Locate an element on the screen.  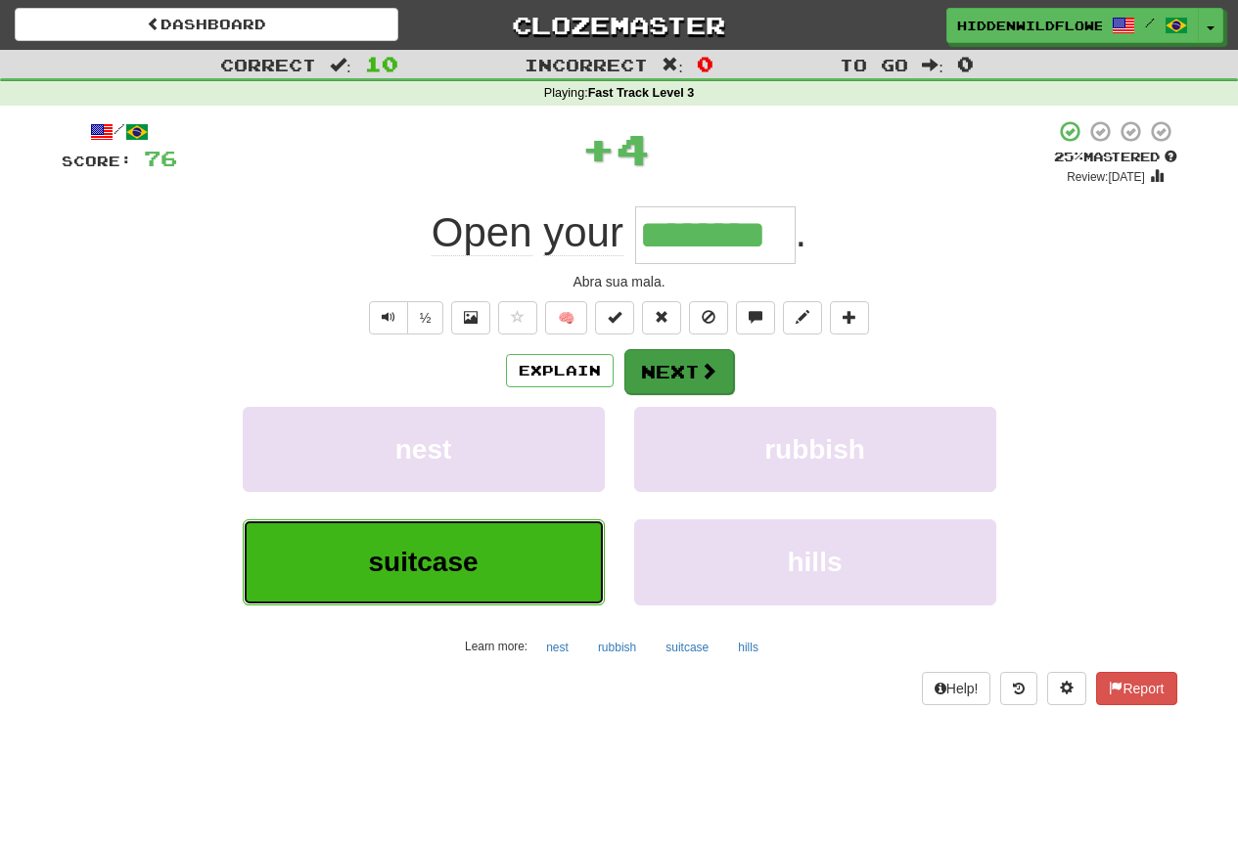
button: Edit sentence (alt+d) is located at coordinates (802, 318).